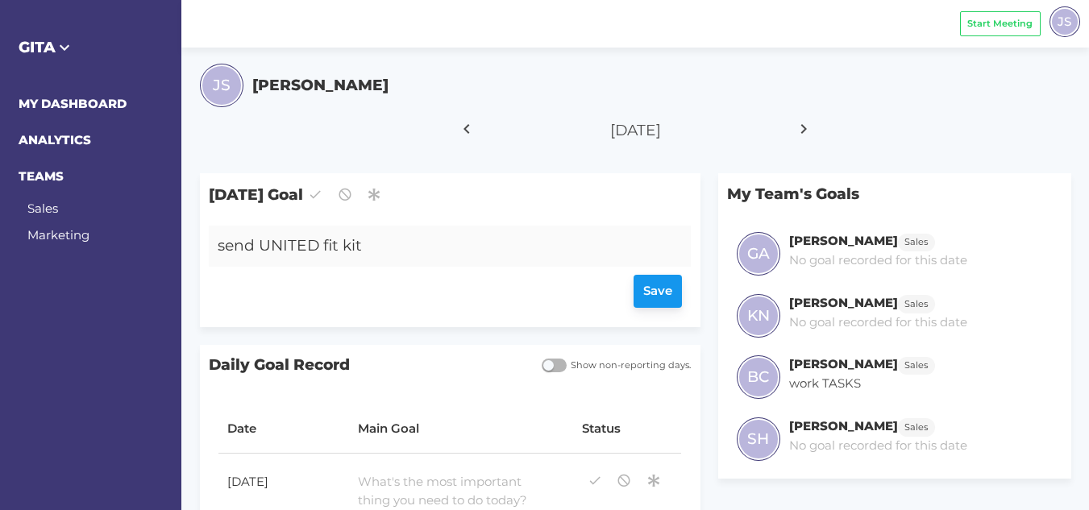 The height and width of the screenshot is (510, 1089). I want to click on a: ANALYTICS, so click(55, 139).